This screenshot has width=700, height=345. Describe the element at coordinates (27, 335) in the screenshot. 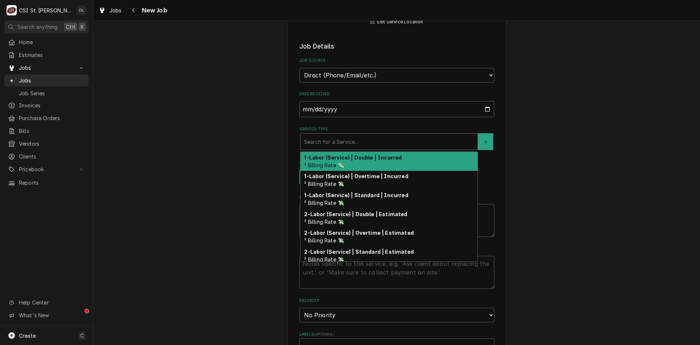

I see `span: Create` at that location.